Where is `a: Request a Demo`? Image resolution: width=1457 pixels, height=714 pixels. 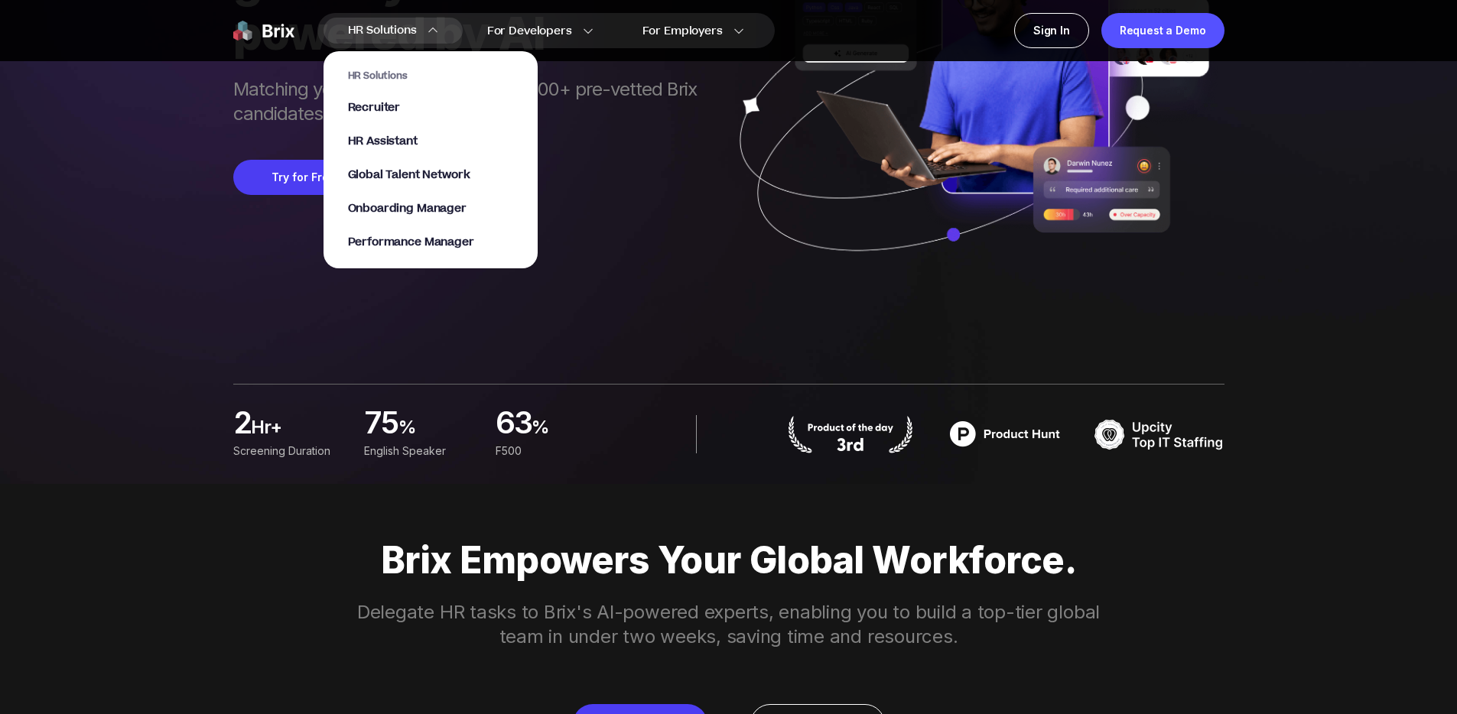 a: Request a Demo is located at coordinates (1163, 31).